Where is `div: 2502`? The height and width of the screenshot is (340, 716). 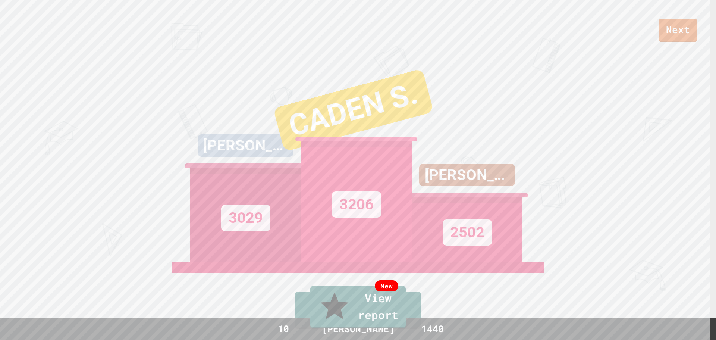 div: 2502 is located at coordinates (467, 232).